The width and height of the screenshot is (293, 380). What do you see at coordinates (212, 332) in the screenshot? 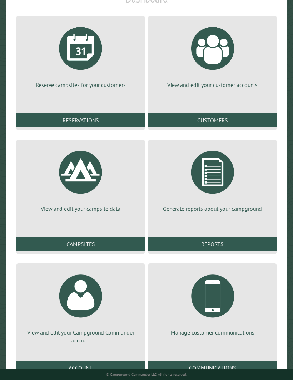
I see `p: Manage customer communications` at bounding box center [212, 332].